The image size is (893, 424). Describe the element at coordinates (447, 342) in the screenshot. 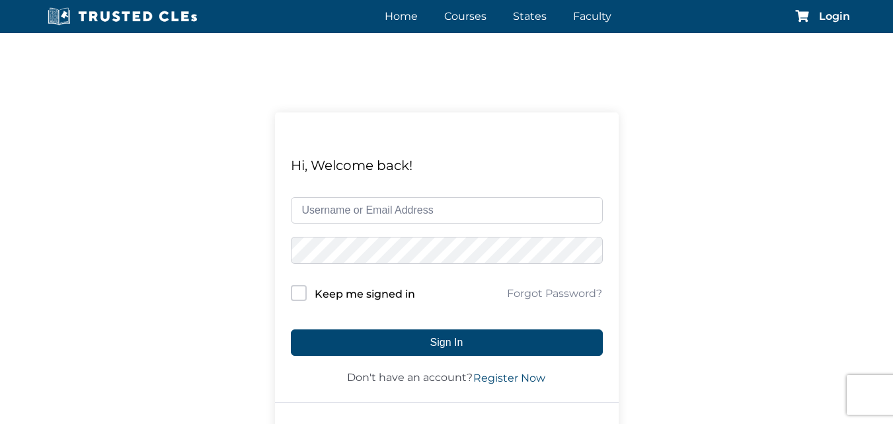

I see `button: Sign In` at that location.